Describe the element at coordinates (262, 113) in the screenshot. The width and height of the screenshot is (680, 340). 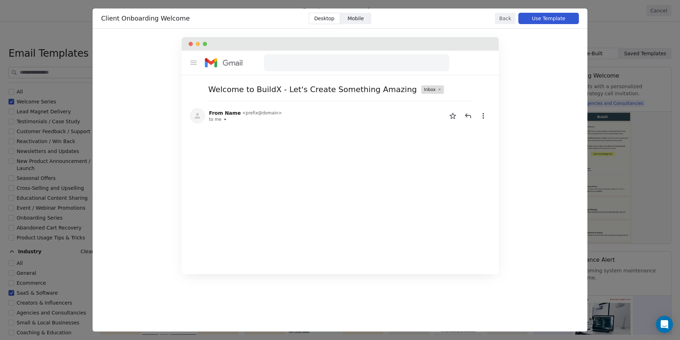
I see `span: < prefix@domain >` at that location.